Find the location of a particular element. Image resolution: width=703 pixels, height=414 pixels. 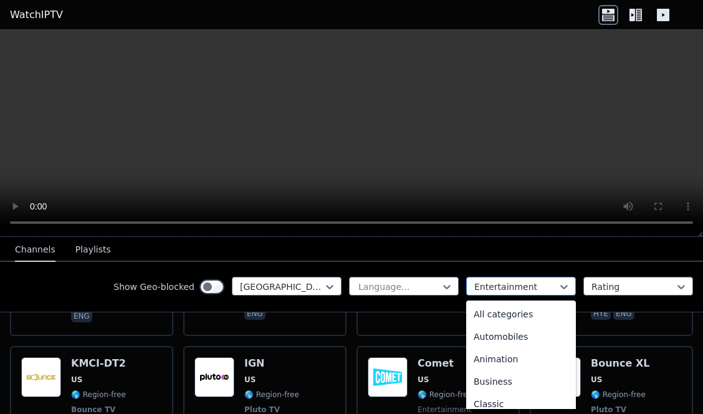

p: hye is located at coordinates (601, 313).